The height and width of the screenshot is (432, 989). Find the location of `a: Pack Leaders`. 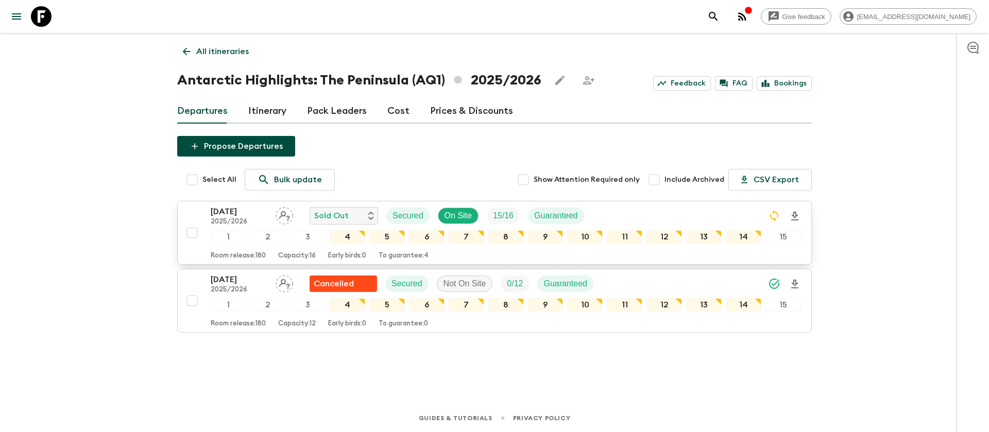

a: Pack Leaders is located at coordinates (337, 111).